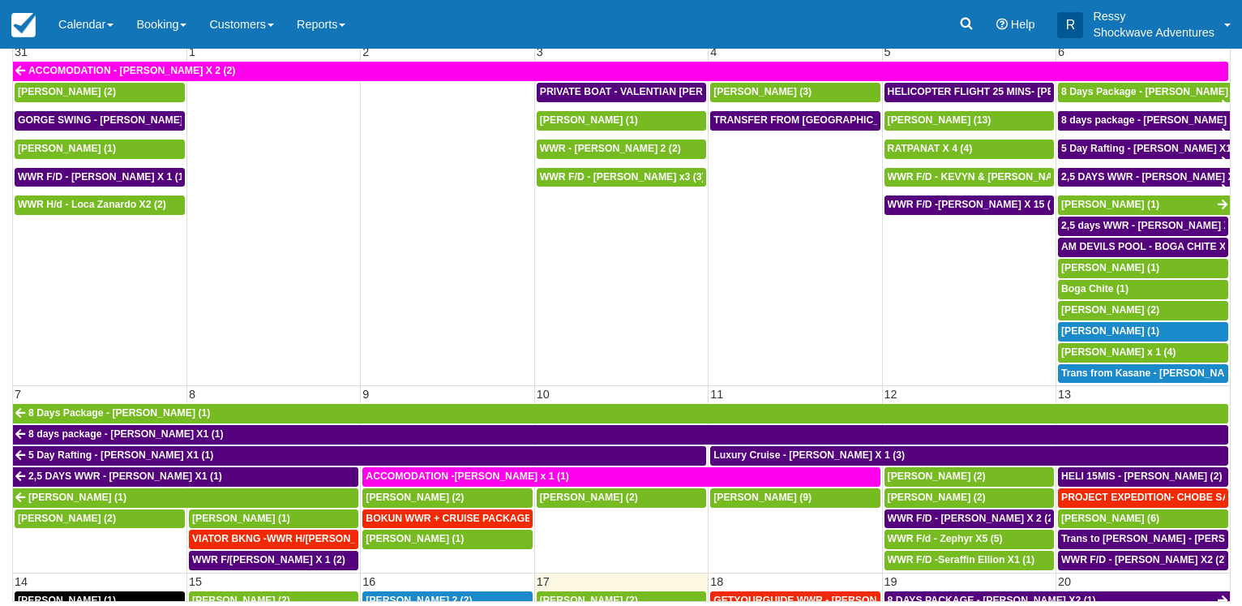 This screenshot has width=1242, height=606. I want to click on span: 20, so click(1065, 581).